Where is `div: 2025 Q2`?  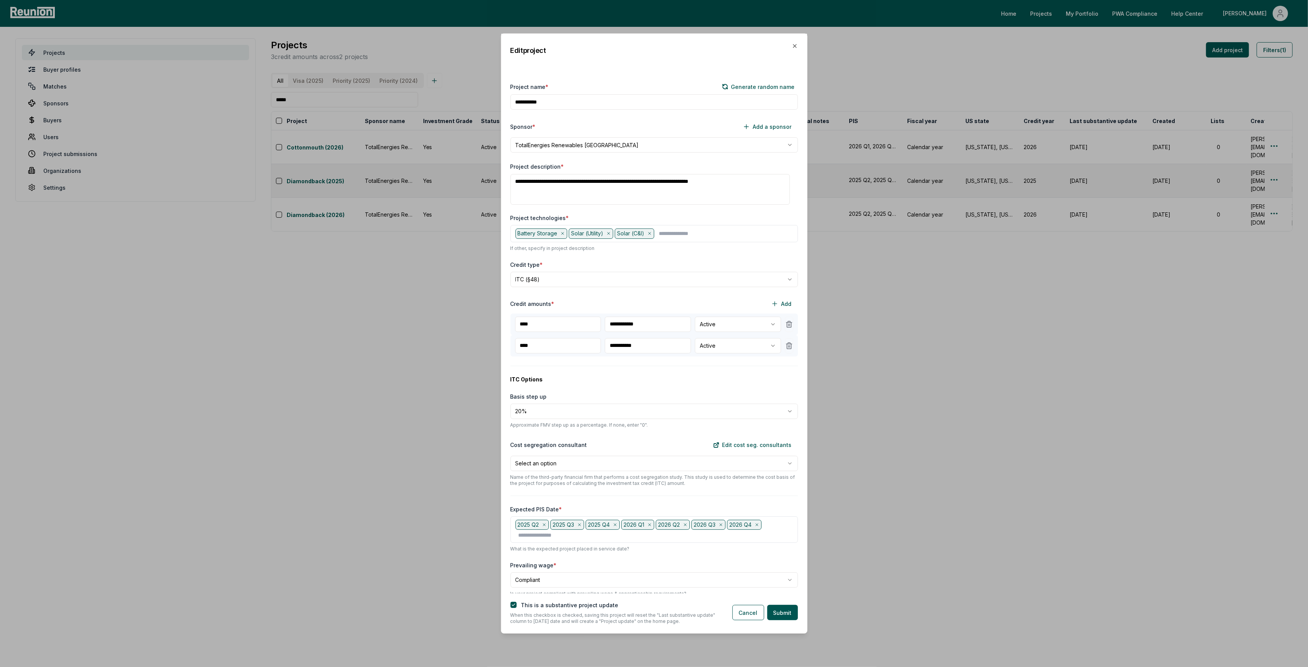
div: 2025 Q2 is located at coordinates (532, 525).